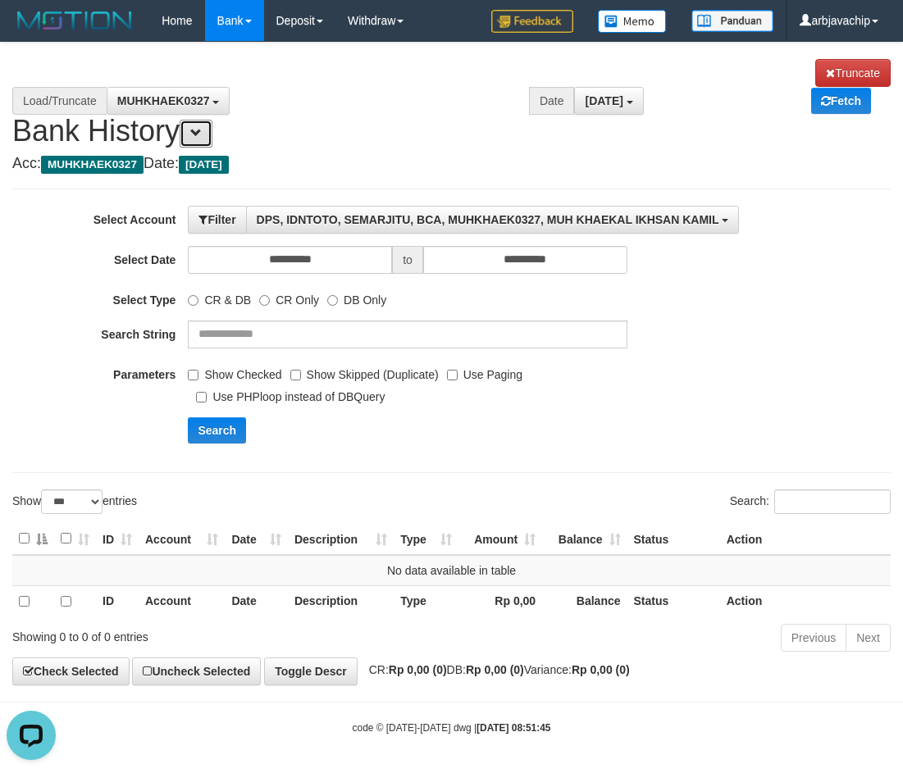 This screenshot has height=773, width=903. Describe the element at coordinates (168, 101) in the screenshot. I see `button: MUHKHAEK0327` at that location.